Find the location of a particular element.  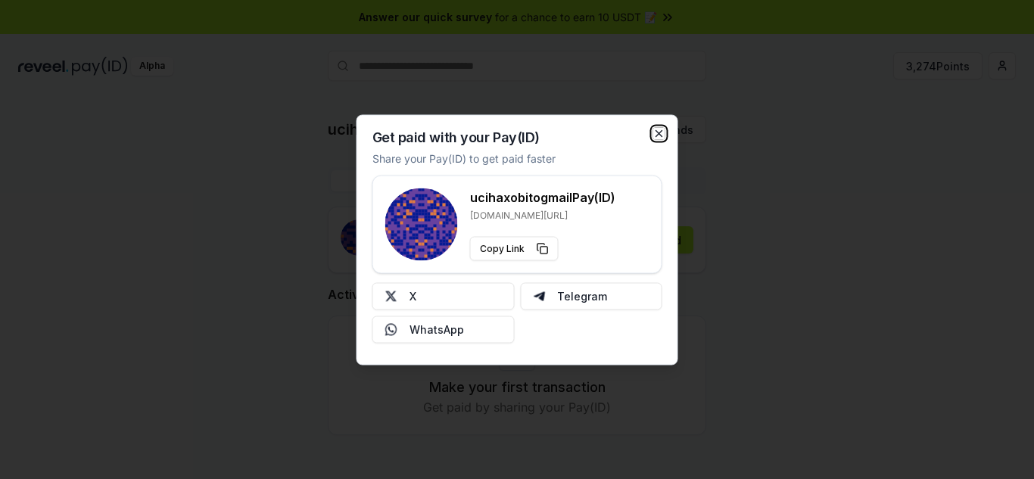

button: Copy Link is located at coordinates (514, 248).